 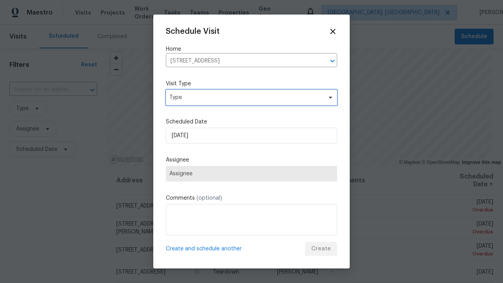 I want to click on label: Scheduled Date, so click(x=251, y=122).